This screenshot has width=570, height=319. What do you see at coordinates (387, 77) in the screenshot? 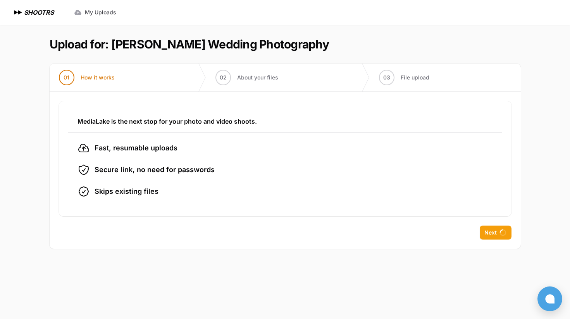
I see `span: 03` at bounding box center [387, 77].